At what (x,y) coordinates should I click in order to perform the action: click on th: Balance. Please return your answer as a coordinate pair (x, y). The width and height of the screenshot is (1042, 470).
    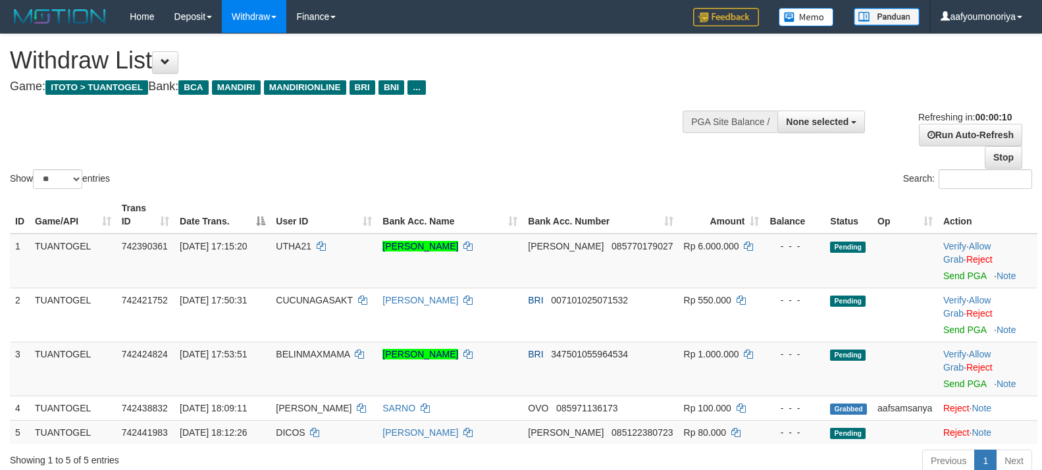
    Looking at the image, I should click on (794, 215).